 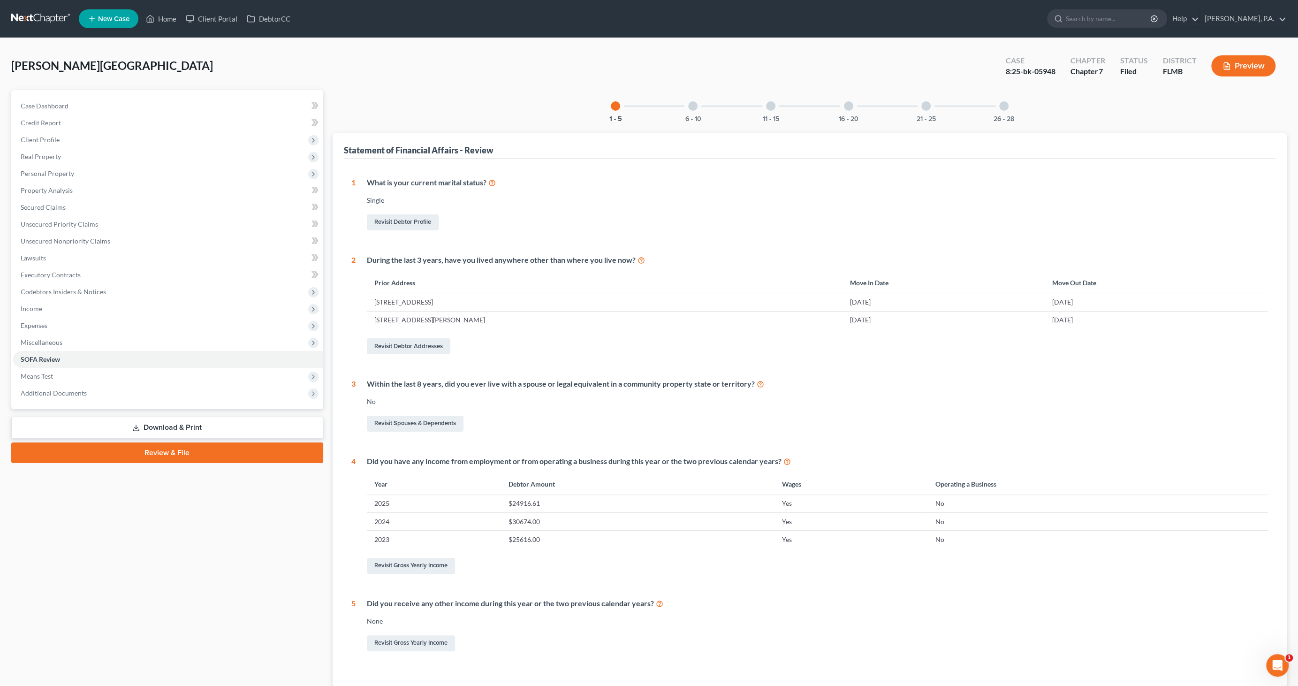 I want to click on td: 2025, so click(x=434, y=503).